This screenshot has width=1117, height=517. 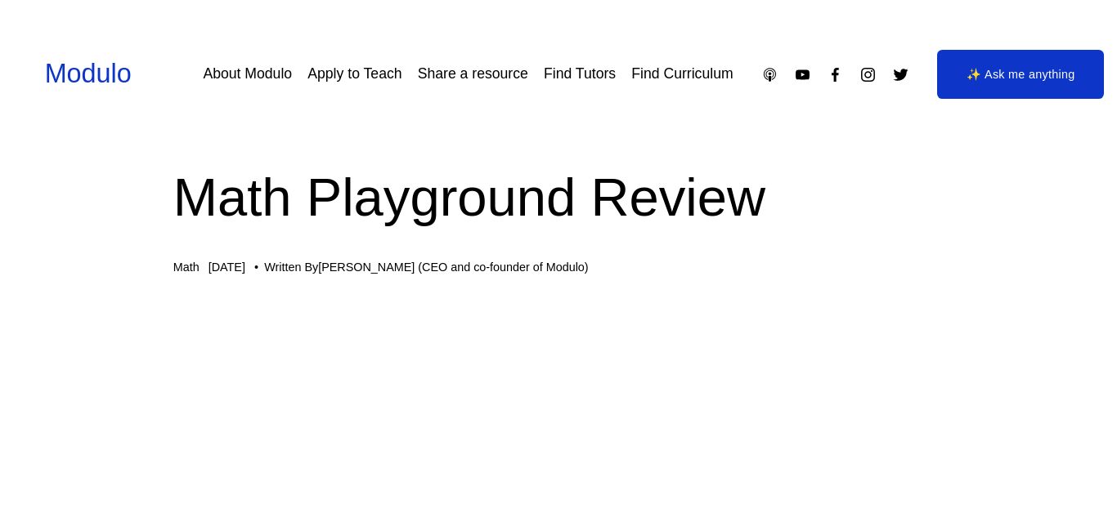 What do you see at coordinates (867, 74) in the screenshot?
I see `a: Instagram` at bounding box center [867, 74].